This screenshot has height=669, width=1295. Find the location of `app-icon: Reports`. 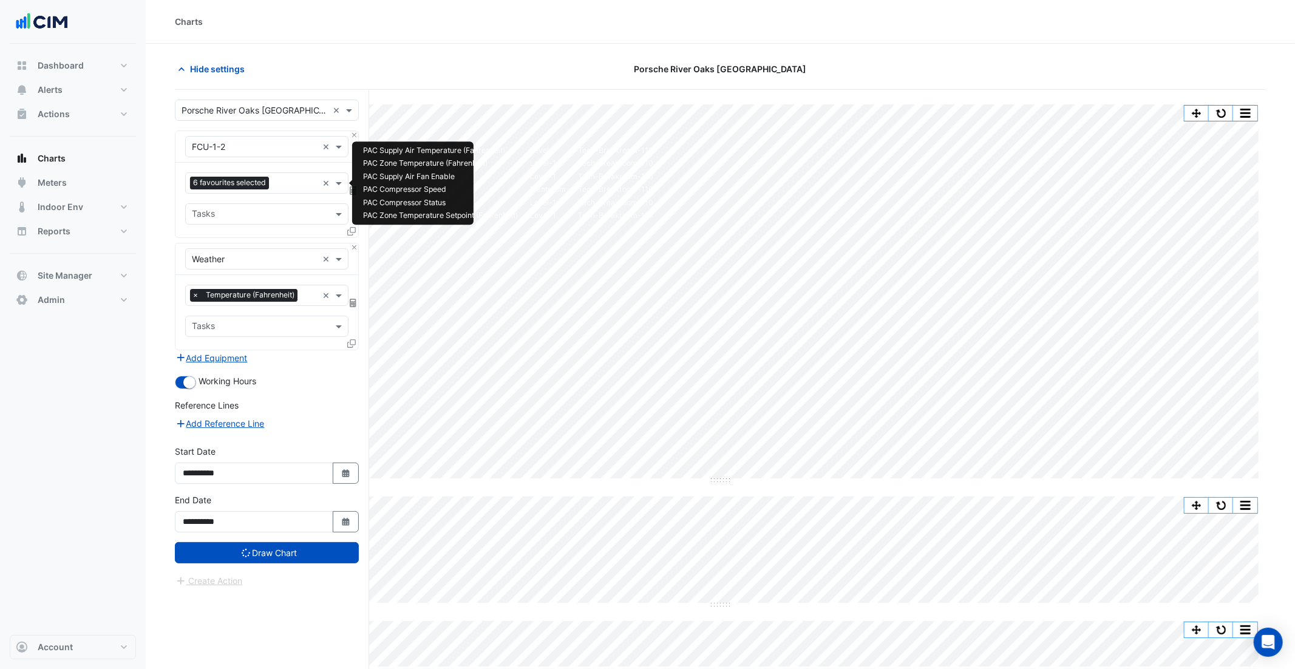

app-icon: Reports is located at coordinates (22, 231).